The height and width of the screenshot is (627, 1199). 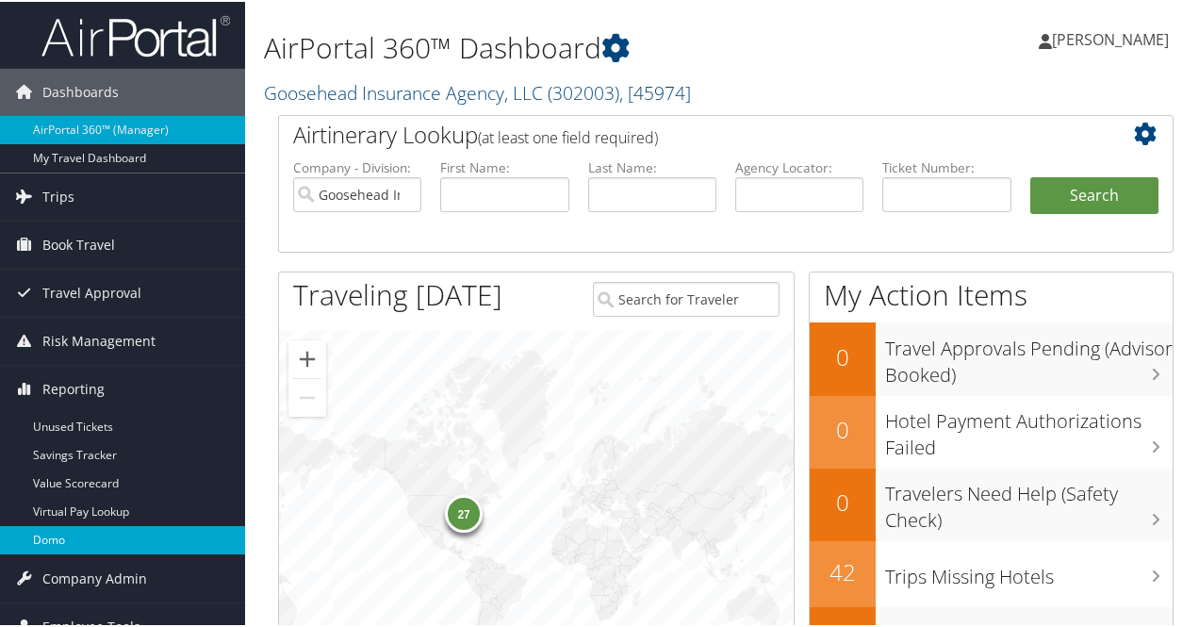 I want to click on a: 42Trips Missing Hotels, so click(x=991, y=572).